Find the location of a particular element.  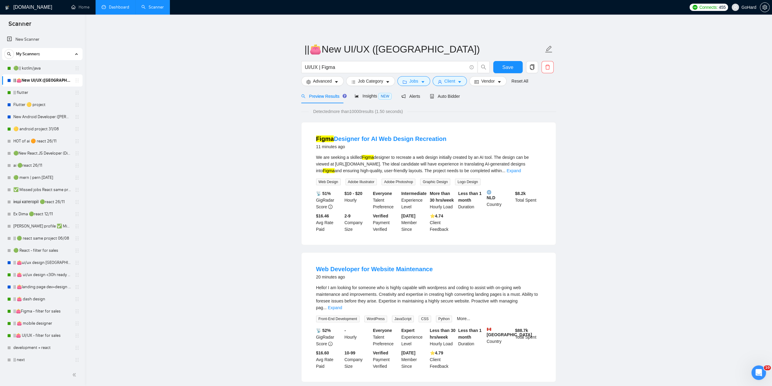

b: $16.46 is located at coordinates (323, 216).